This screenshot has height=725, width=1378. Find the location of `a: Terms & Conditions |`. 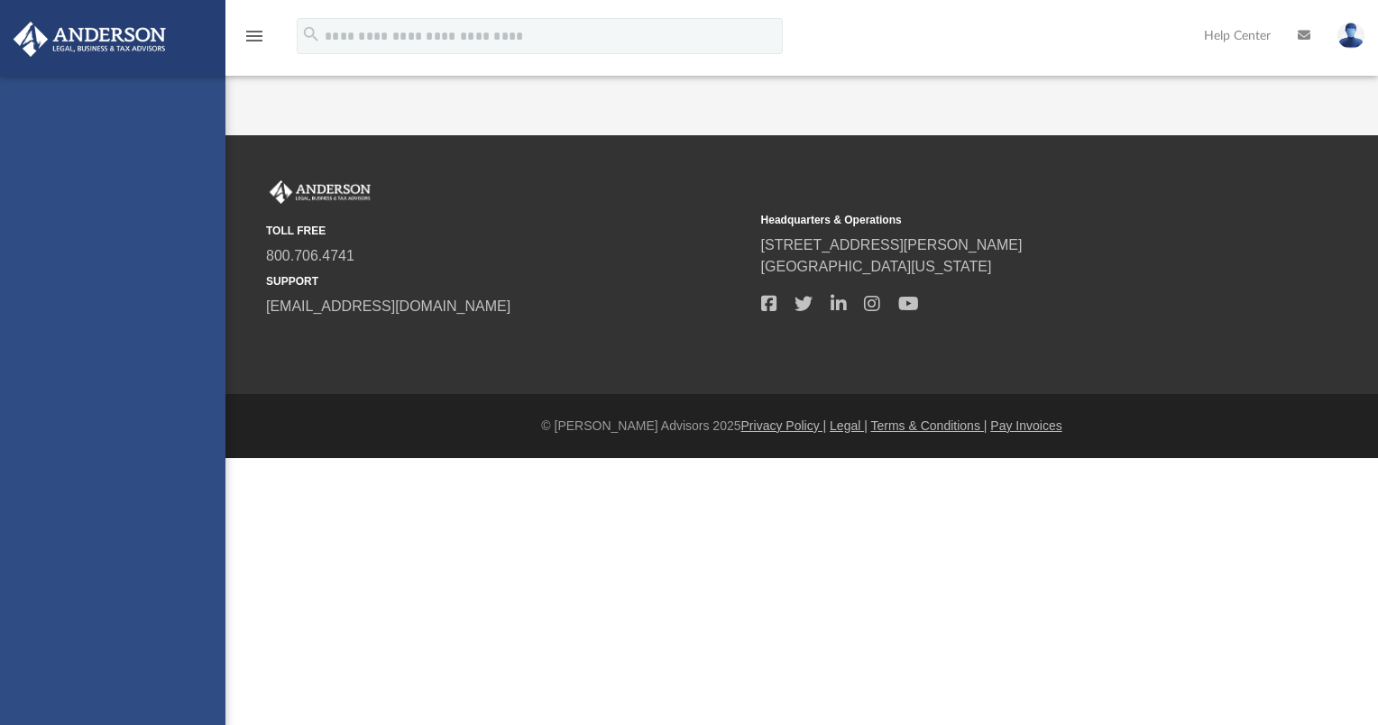

a: Terms & Conditions | is located at coordinates (929, 426).